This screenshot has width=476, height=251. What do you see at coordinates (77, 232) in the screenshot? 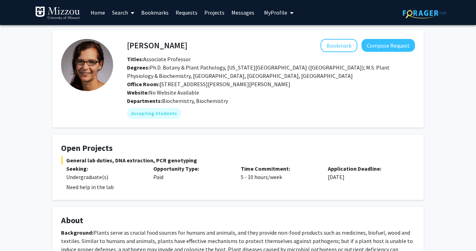
I see `strong: Background:` at bounding box center [77, 232].